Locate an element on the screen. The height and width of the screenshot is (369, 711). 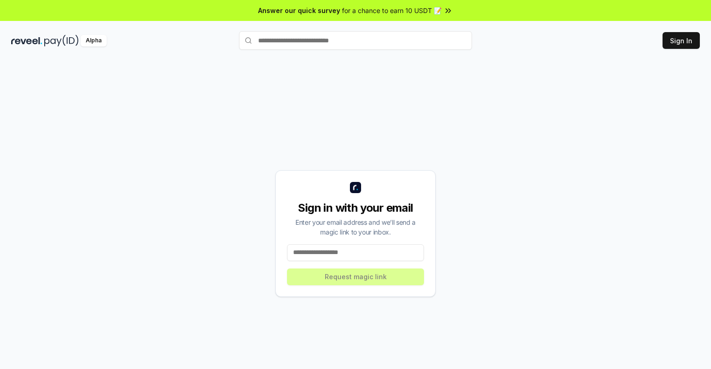
span: for a chance to earn 10 USDT 📝 is located at coordinates (392, 10).